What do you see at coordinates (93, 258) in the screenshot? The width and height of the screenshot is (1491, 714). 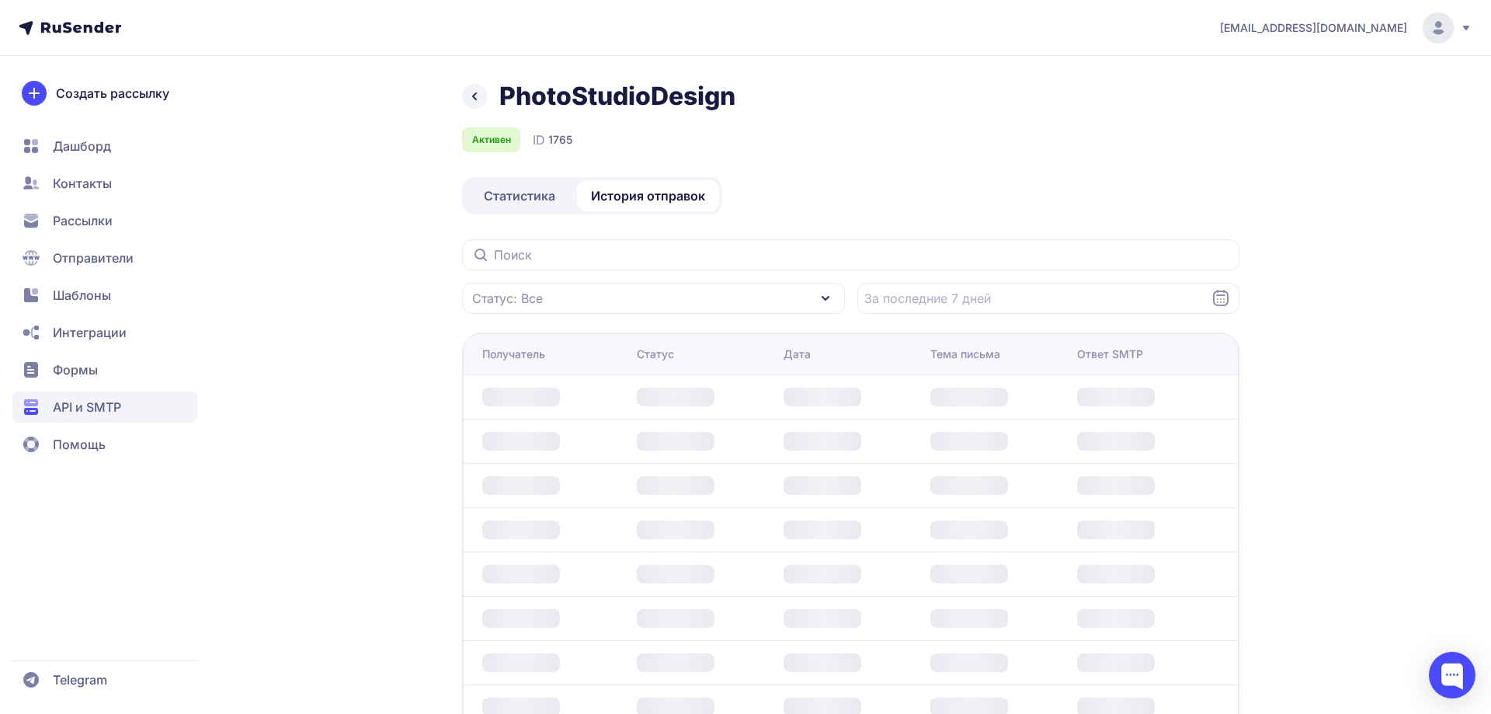 I see `span: Отправители` at bounding box center [93, 258].